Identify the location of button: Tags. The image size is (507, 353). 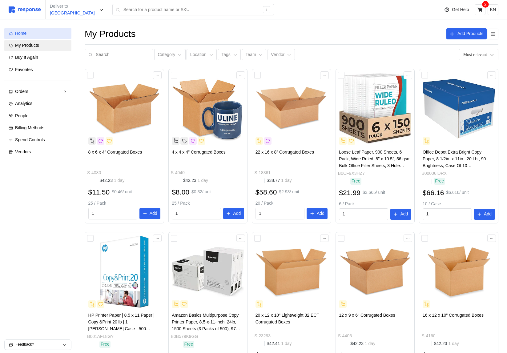
(229, 55).